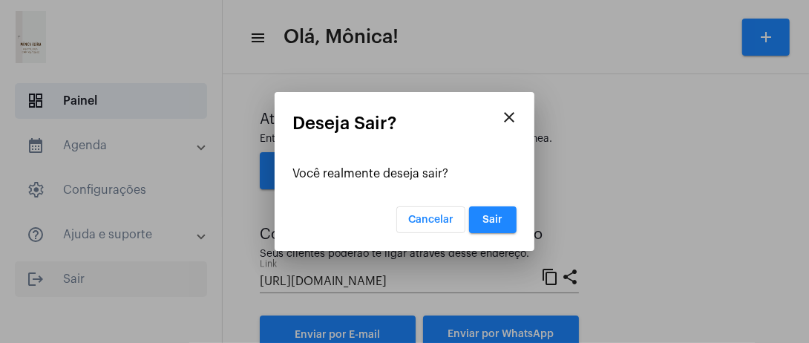  I want to click on span: Cancelar, so click(431, 220).